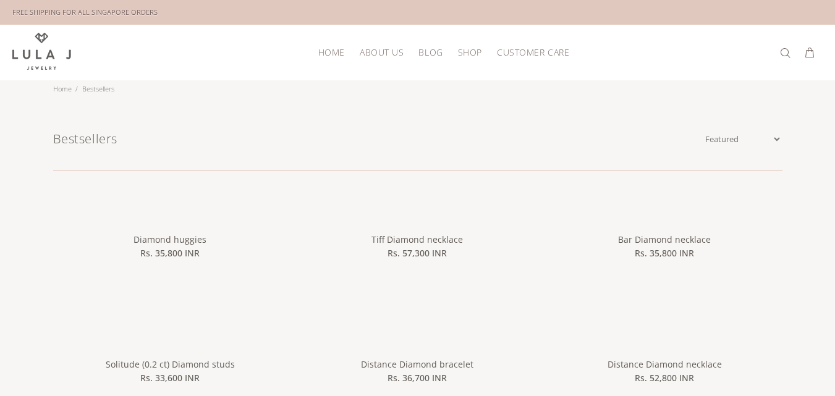  I want to click on a: Blog, so click(430, 52).